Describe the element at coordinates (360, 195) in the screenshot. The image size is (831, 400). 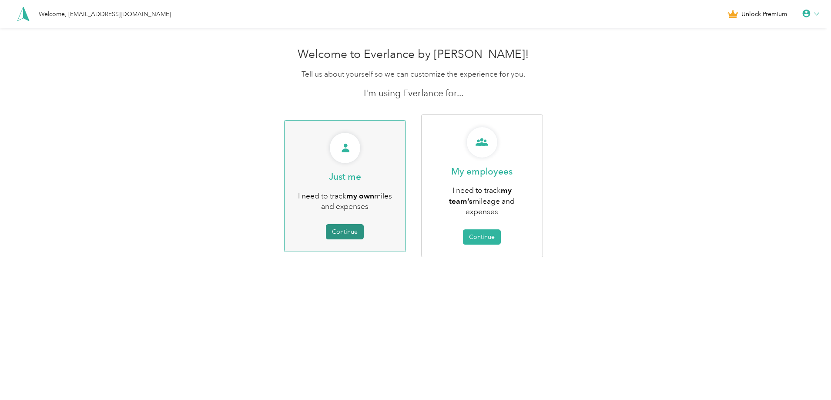
I see `b: my own` at that location.